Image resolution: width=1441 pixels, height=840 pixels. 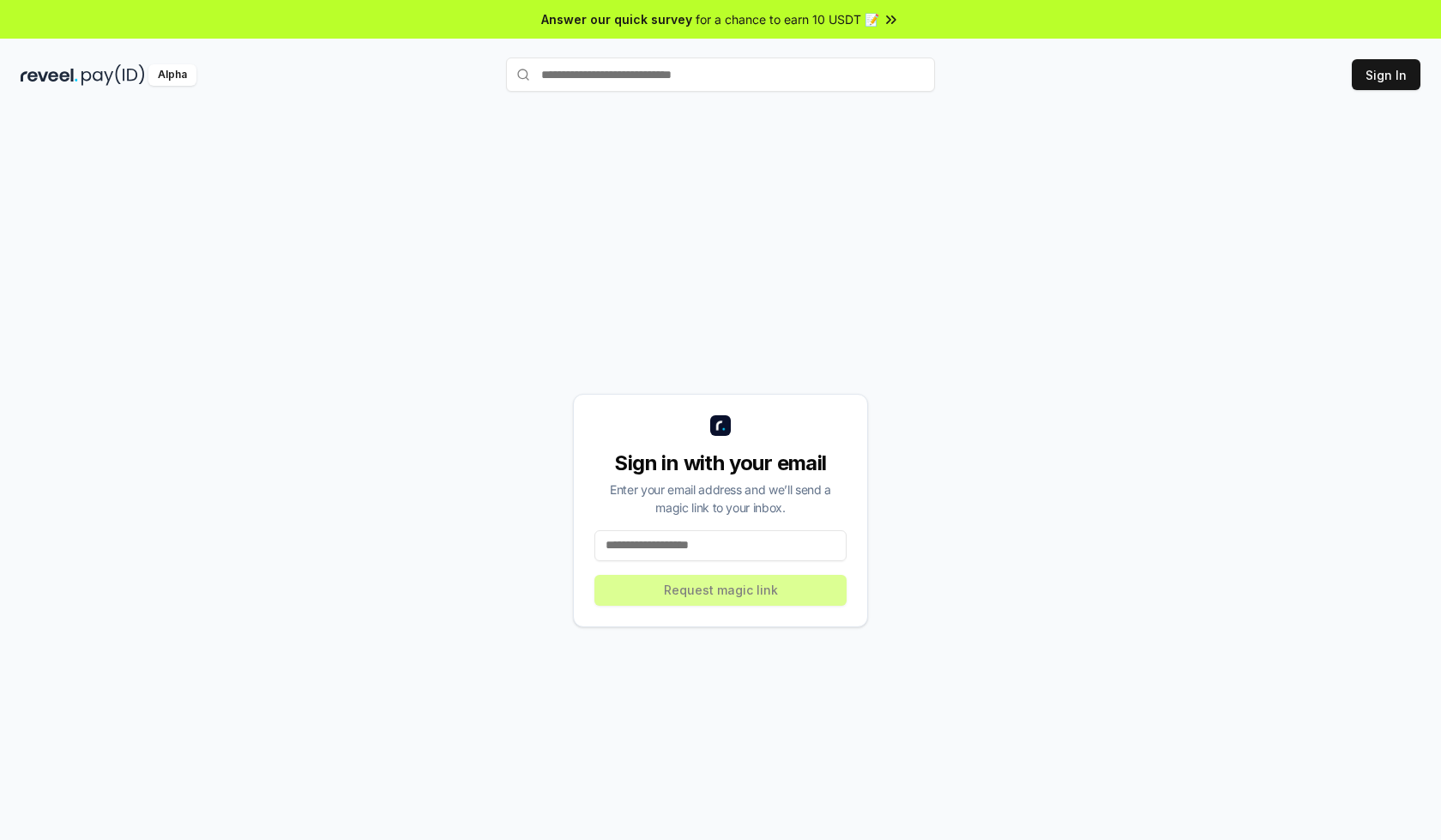 What do you see at coordinates (172, 75) in the screenshot?
I see `div: Alpha` at bounding box center [172, 75].